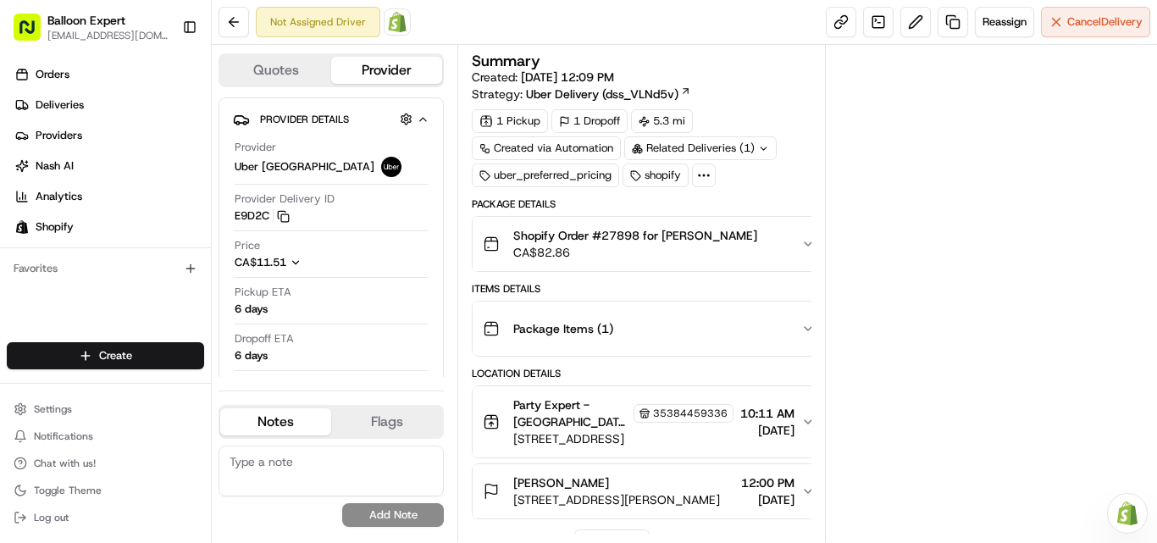  I want to click on span: Dropoff ETA, so click(264, 339).